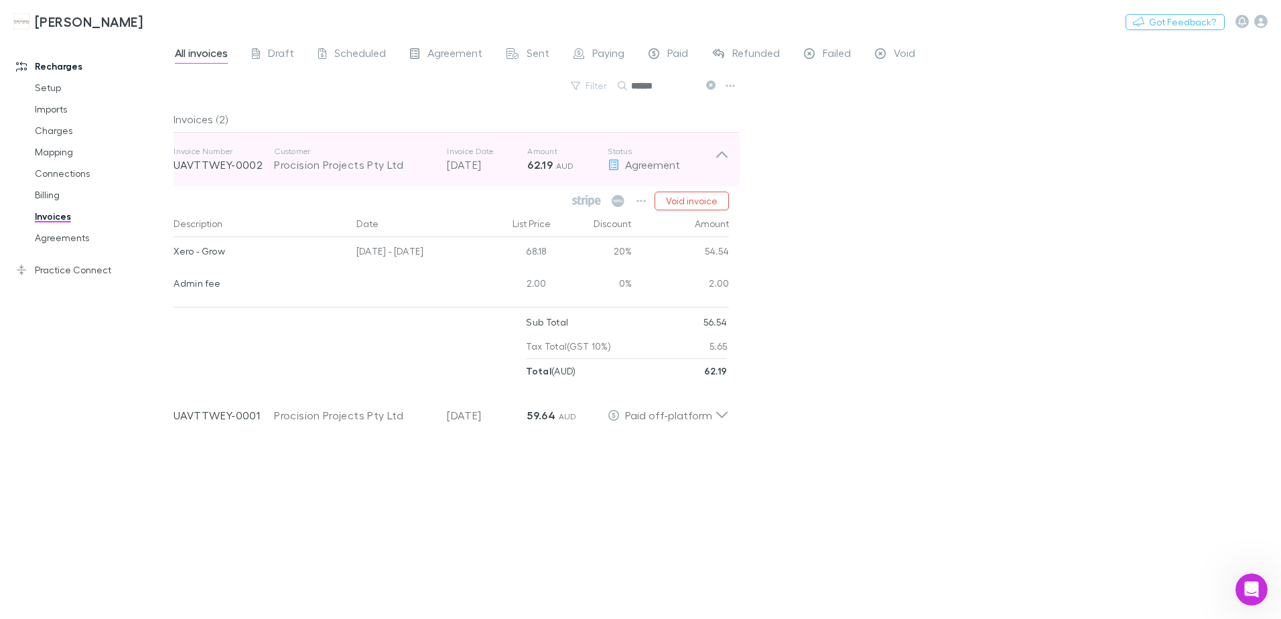 The image size is (1281, 619). Describe the element at coordinates (669, 415) in the screenshot. I see `span: Paid off-platform` at that location.